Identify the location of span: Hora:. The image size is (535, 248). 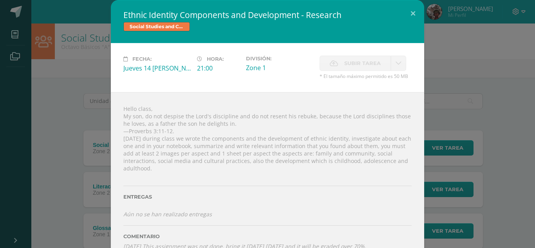
(215, 59).